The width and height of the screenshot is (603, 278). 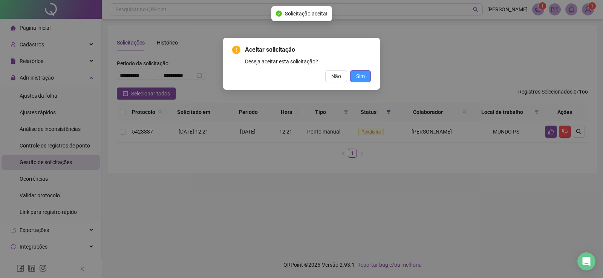 What do you see at coordinates (308, 50) in the screenshot?
I see `span: Aceitar solicitação` at bounding box center [308, 50].